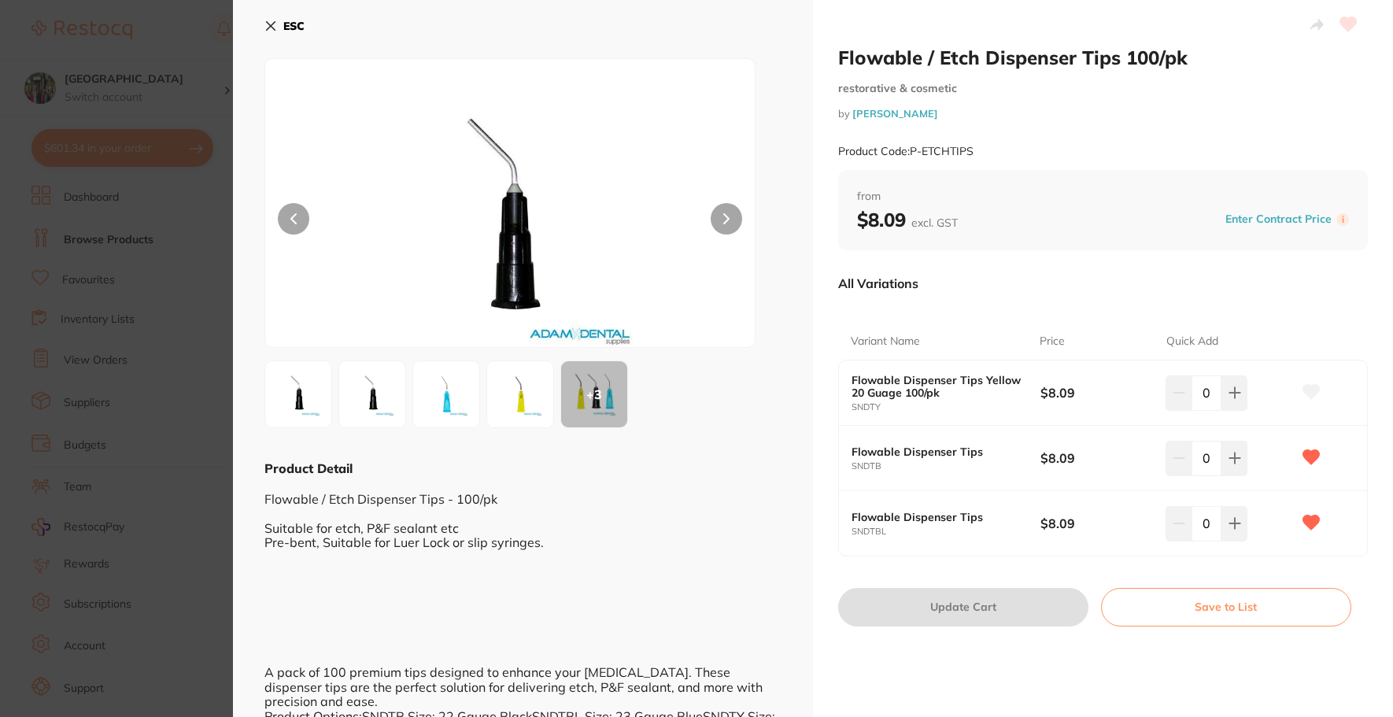  Describe the element at coordinates (934, 223) in the screenshot. I see `span: excl. GST` at that location.